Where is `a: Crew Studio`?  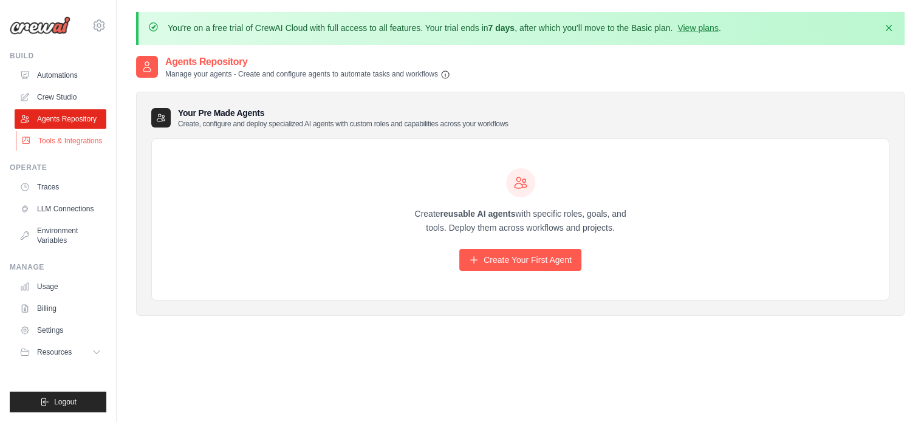
a: Crew Studio is located at coordinates (60, 97).